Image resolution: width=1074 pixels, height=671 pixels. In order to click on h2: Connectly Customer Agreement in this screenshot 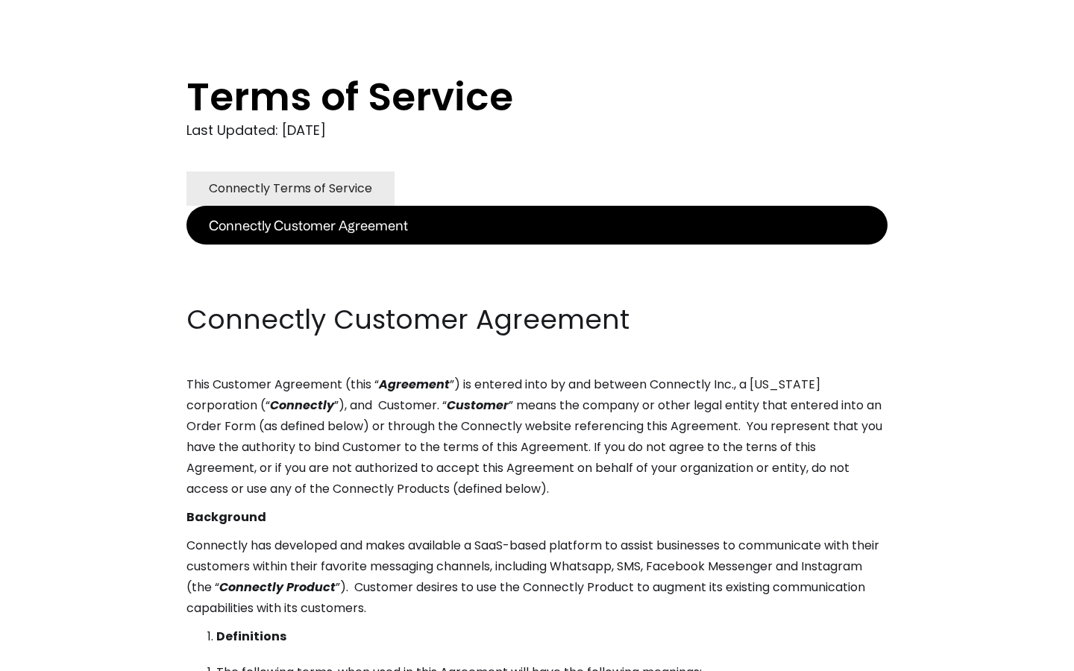, I will do `click(537, 320)`.